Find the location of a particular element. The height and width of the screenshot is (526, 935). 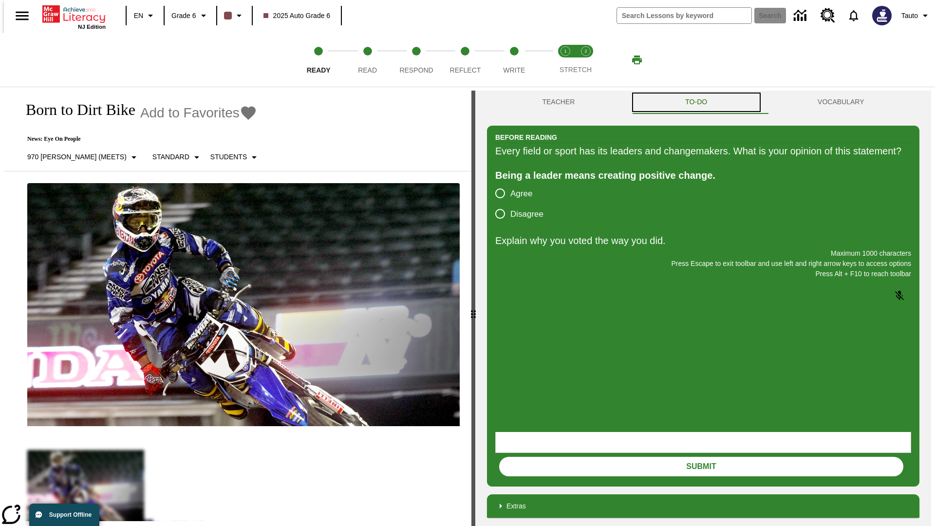

button: Add to Favorites - Born to Dirt Bike is located at coordinates (199, 112).